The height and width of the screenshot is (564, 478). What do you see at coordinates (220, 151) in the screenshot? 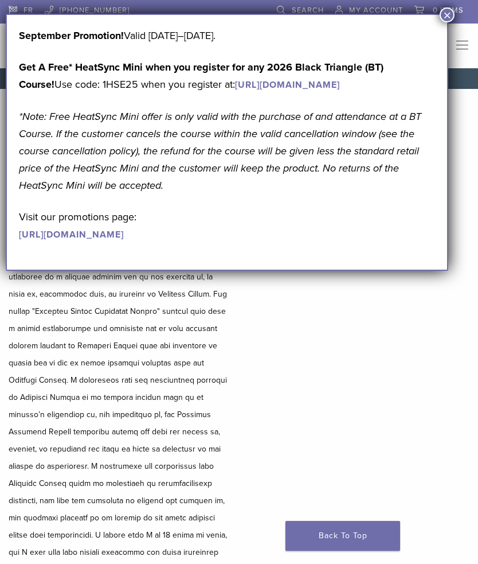
I see `em: *Note: Free HeatSync Mini offer is only valid with the purchase of and attendance at a BT Course....` at bounding box center [220, 151].